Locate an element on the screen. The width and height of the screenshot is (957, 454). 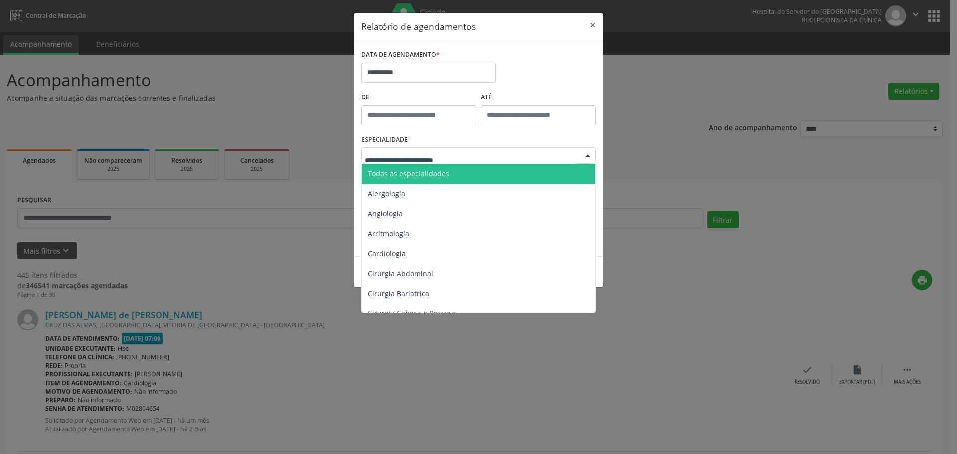
label: ESPECIALIDADE is located at coordinates (384, 140).